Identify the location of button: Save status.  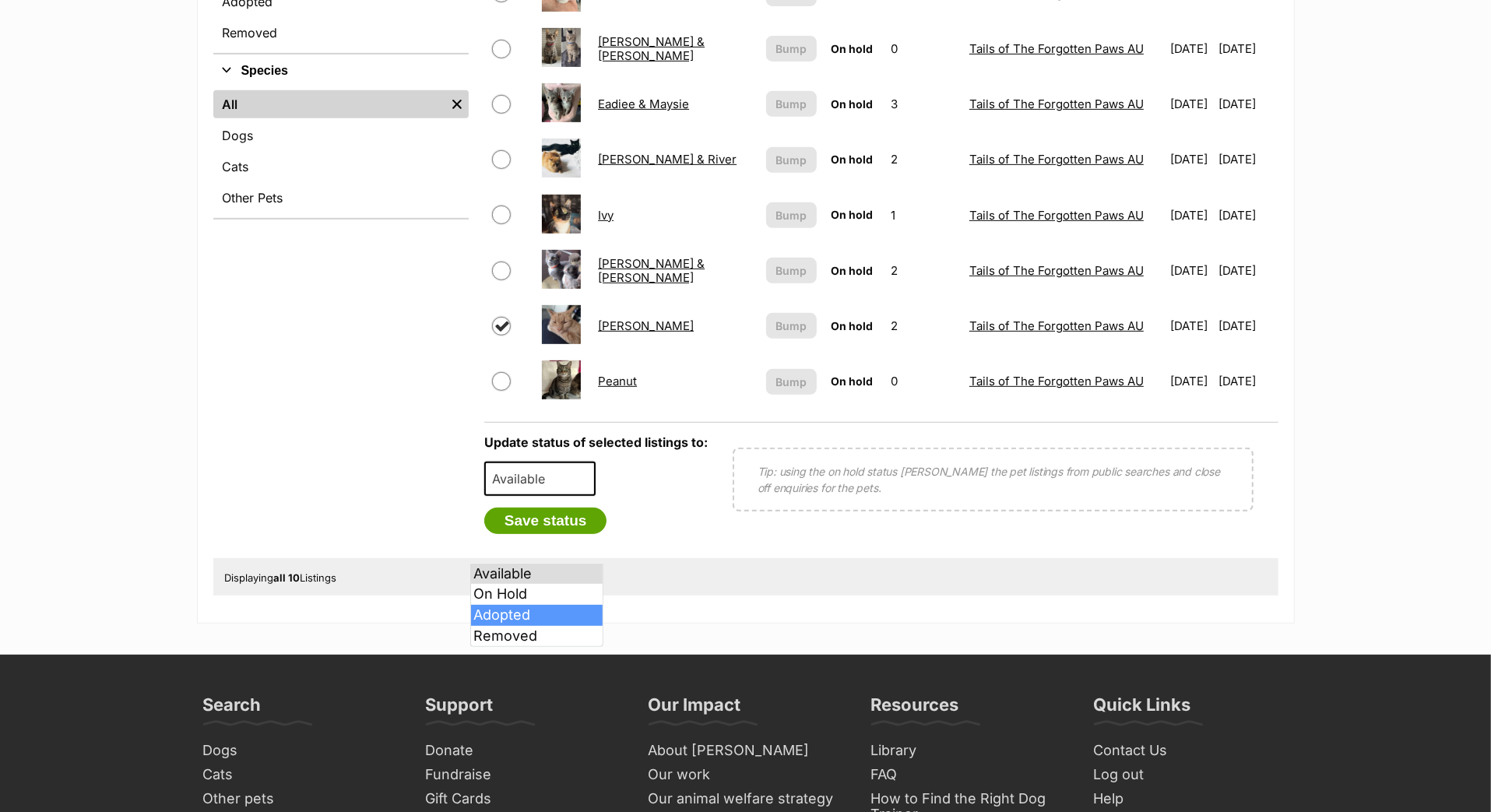
(546, 521).